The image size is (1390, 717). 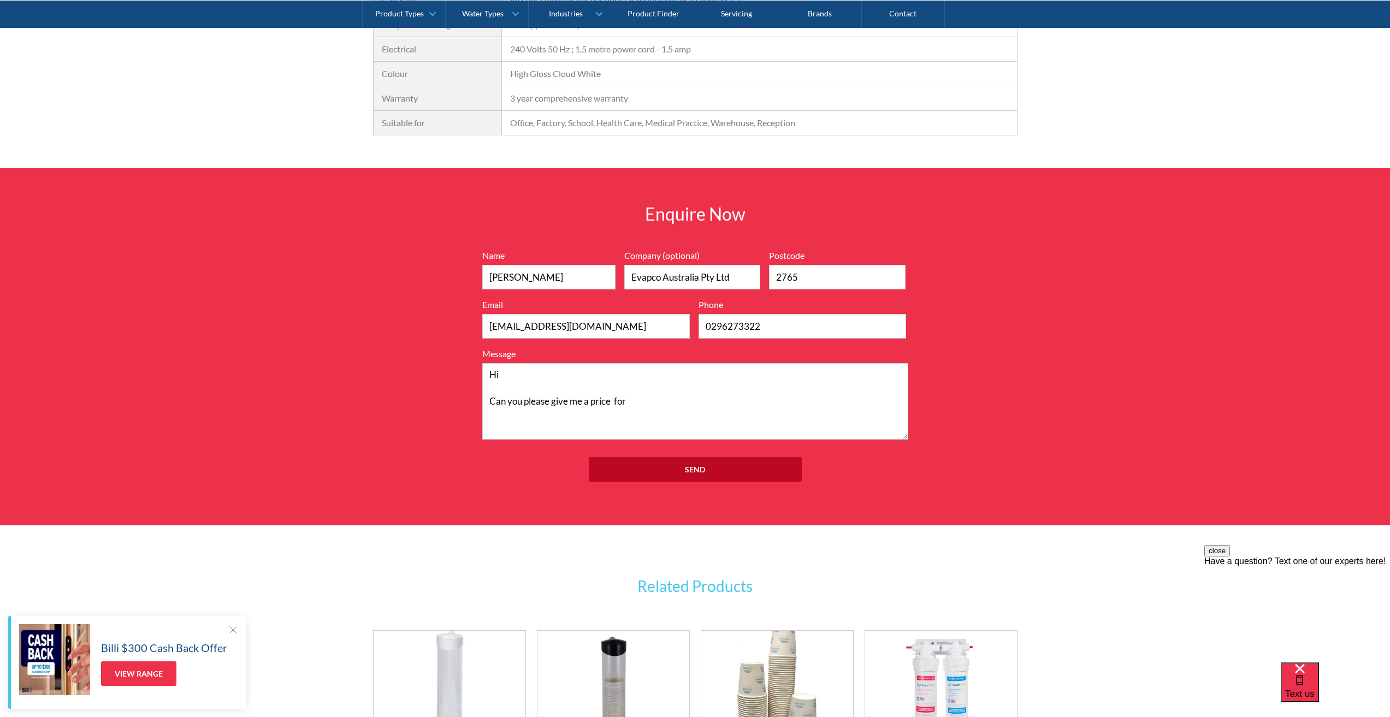 What do you see at coordinates (437, 74) in the screenshot?
I see `div: Colour` at bounding box center [437, 74].